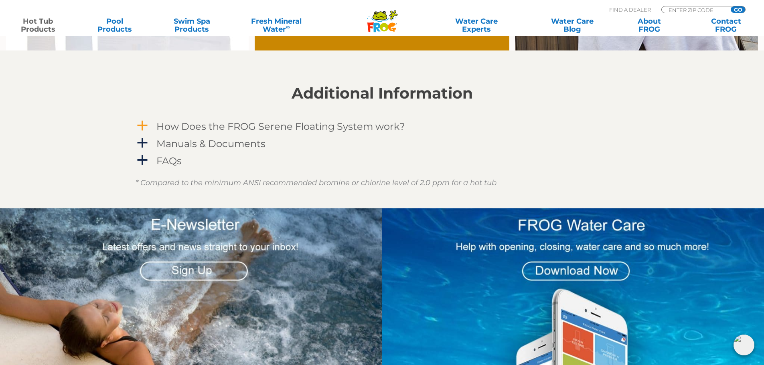 The image size is (764, 365). I want to click on a: Swim SpaProducts, so click(192, 25).